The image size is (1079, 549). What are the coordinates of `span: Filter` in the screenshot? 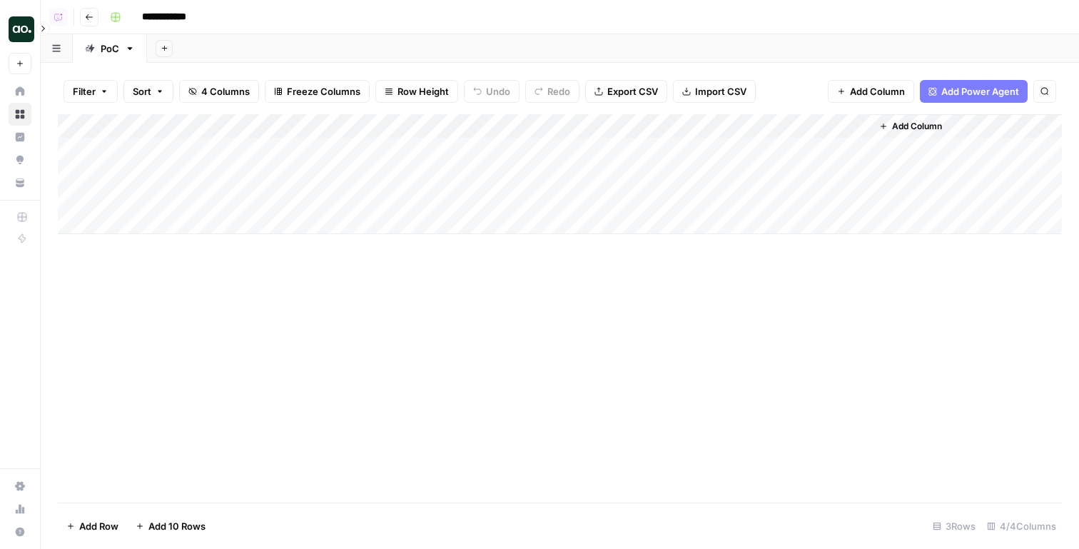 It's located at (84, 91).